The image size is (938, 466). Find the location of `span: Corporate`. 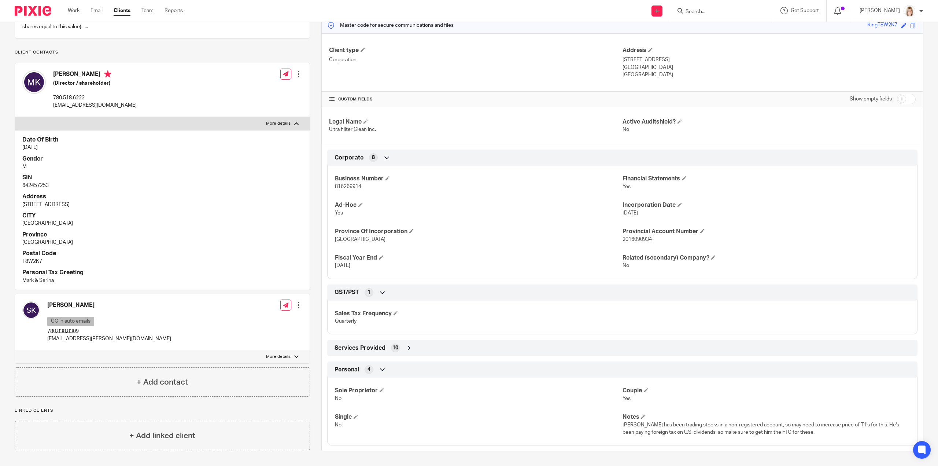

span: Corporate is located at coordinates (349, 158).